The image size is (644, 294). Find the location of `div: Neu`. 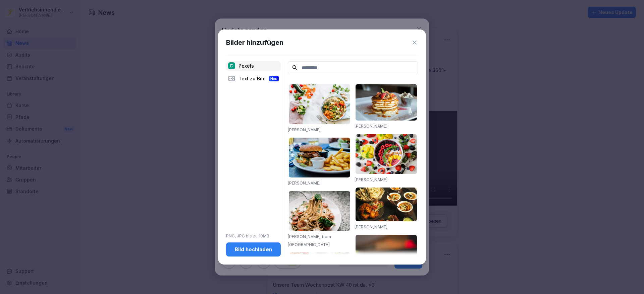

div: Neu is located at coordinates (274, 79).